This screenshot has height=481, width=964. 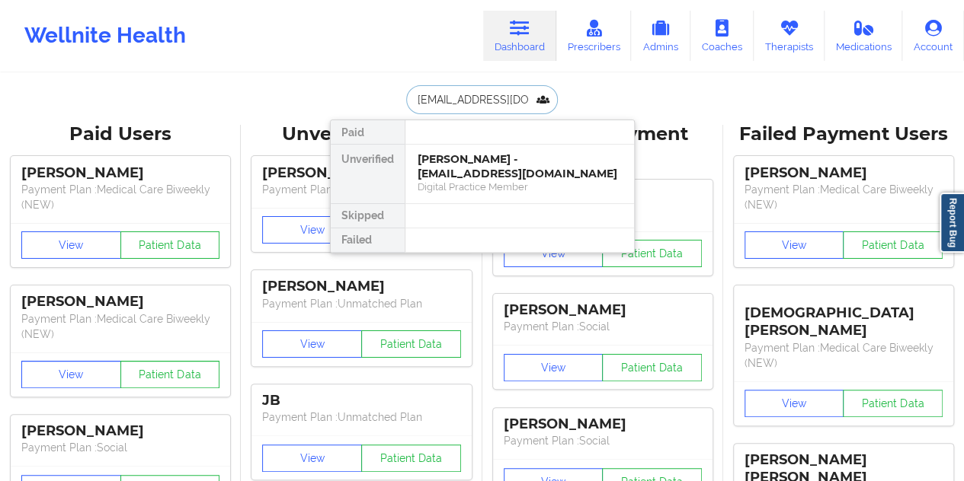 I want to click on div: Unverified, so click(x=367, y=174).